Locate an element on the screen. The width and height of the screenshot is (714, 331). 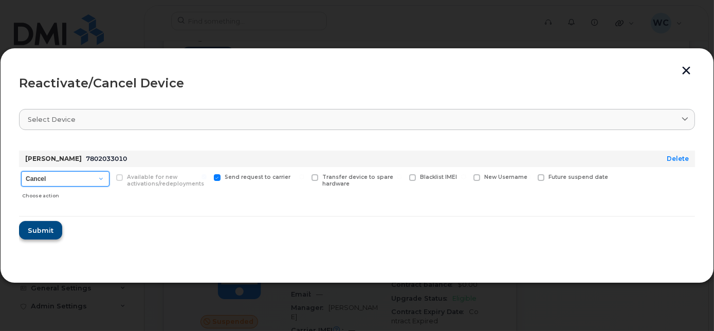
span: Send request to carrier is located at coordinates (257, 177).